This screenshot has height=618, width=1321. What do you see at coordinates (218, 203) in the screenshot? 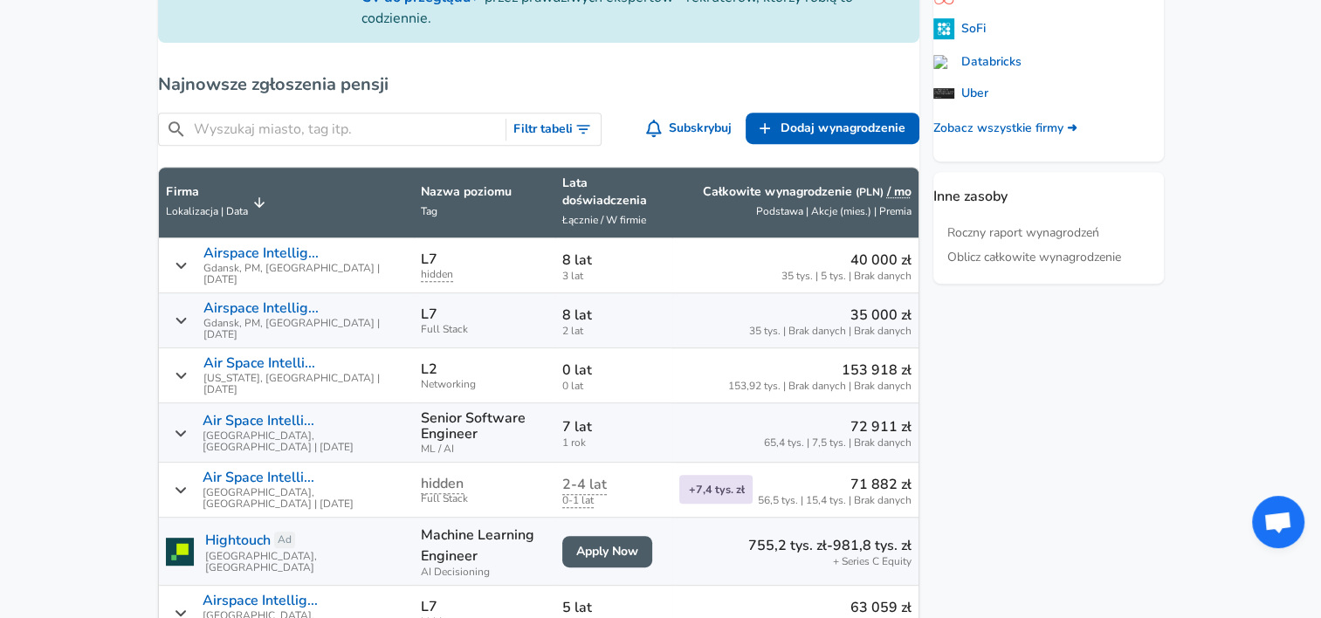
I see `span: FirmaLokalizacja | Data` at bounding box center [218, 203].